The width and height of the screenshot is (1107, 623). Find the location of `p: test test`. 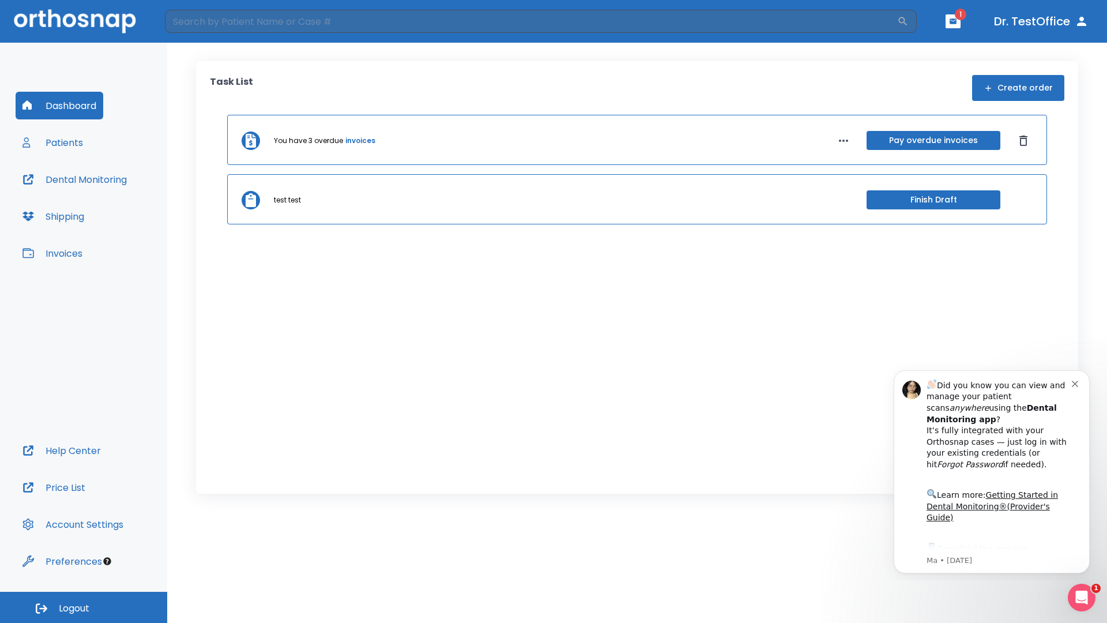

p: test test is located at coordinates (287, 200).